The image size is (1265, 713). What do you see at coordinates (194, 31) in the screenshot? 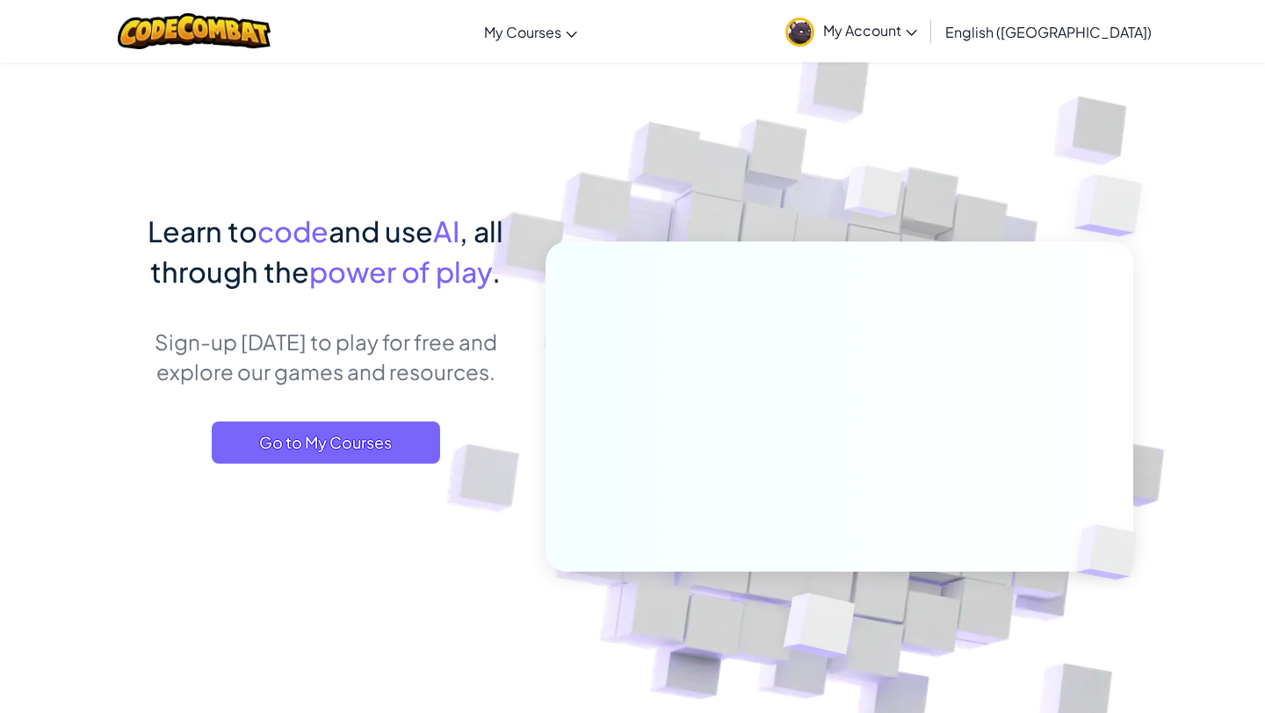
I see `a: CodeCombat logo` at bounding box center [194, 31].